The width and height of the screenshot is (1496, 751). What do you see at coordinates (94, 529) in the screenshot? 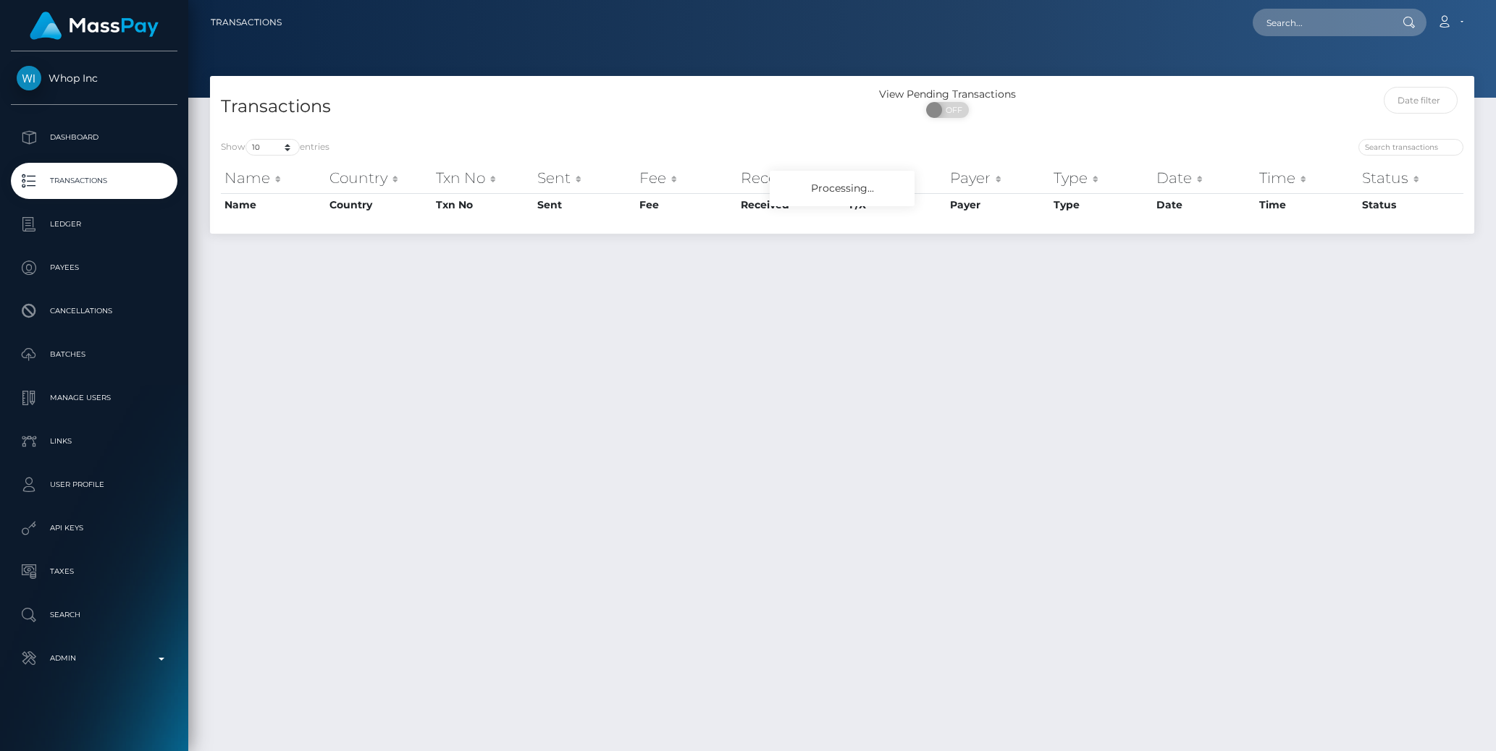
I see `p: API Keys` at bounding box center [94, 529].